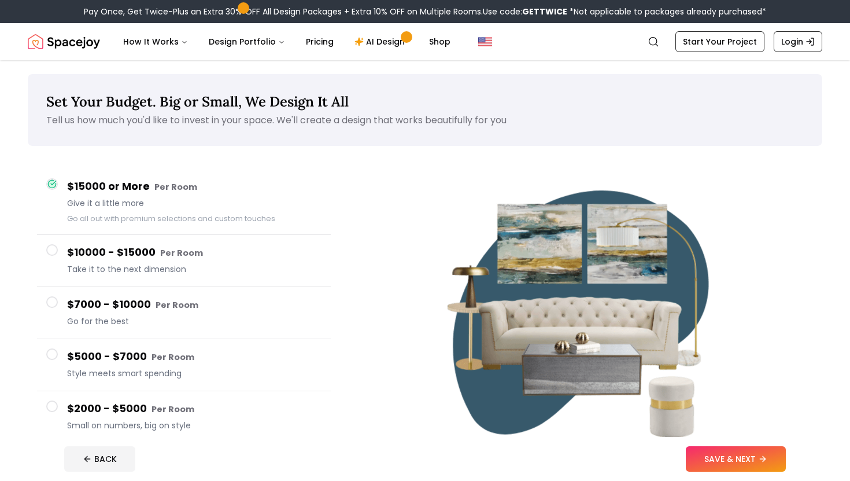  What do you see at coordinates (64, 42) in the screenshot?
I see `a: Spacejoy` at bounding box center [64, 42].